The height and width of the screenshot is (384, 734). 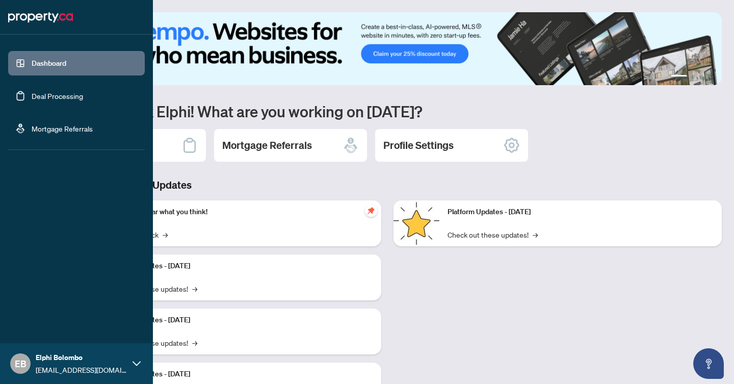 What do you see at coordinates (387, 185) in the screenshot?
I see `h3: Brokerage & Industry Updates` at bounding box center [387, 185].